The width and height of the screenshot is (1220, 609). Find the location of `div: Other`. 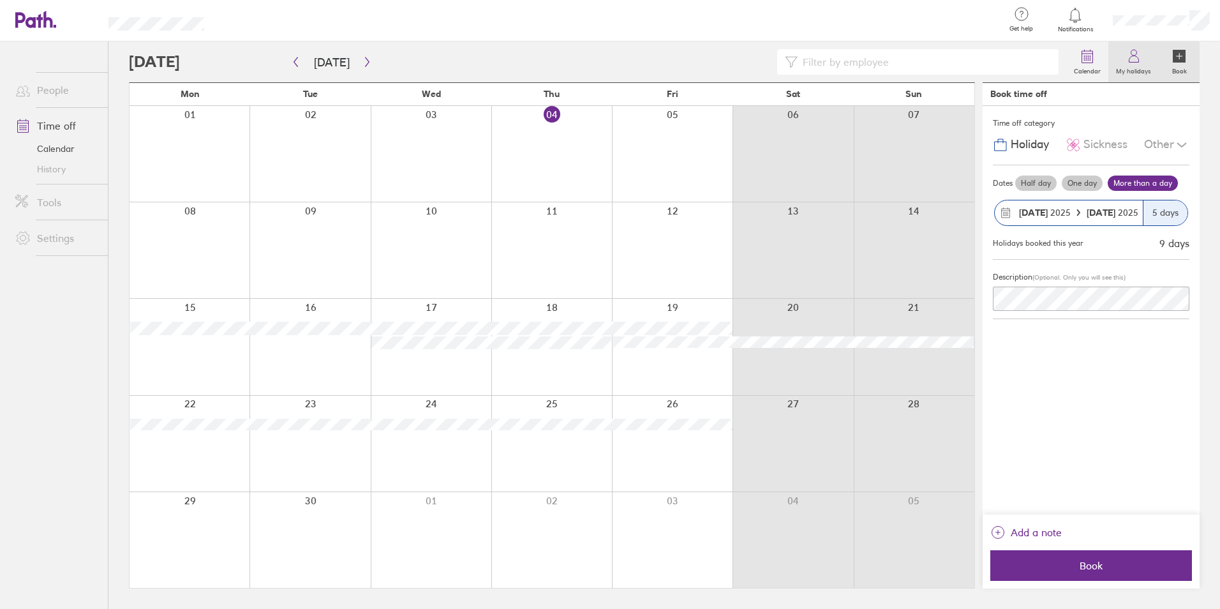

div: Other is located at coordinates (1166, 145).